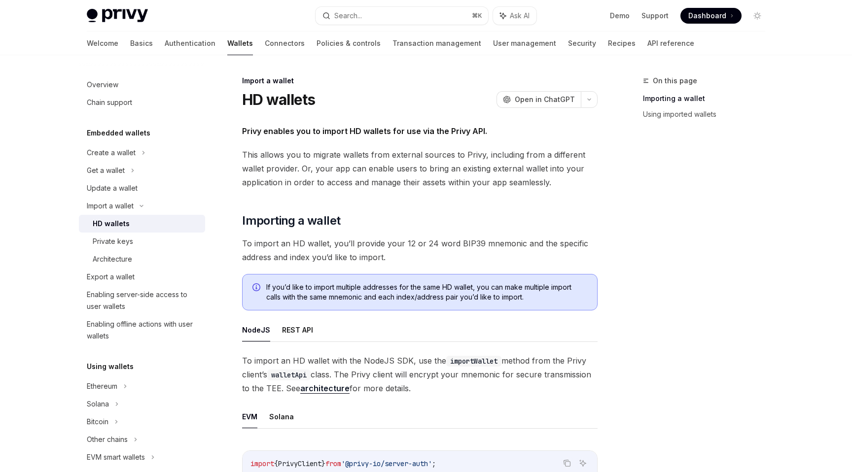 This screenshot has width=852, height=472. What do you see at coordinates (297, 330) in the screenshot?
I see `button: REST API` at bounding box center [297, 330].